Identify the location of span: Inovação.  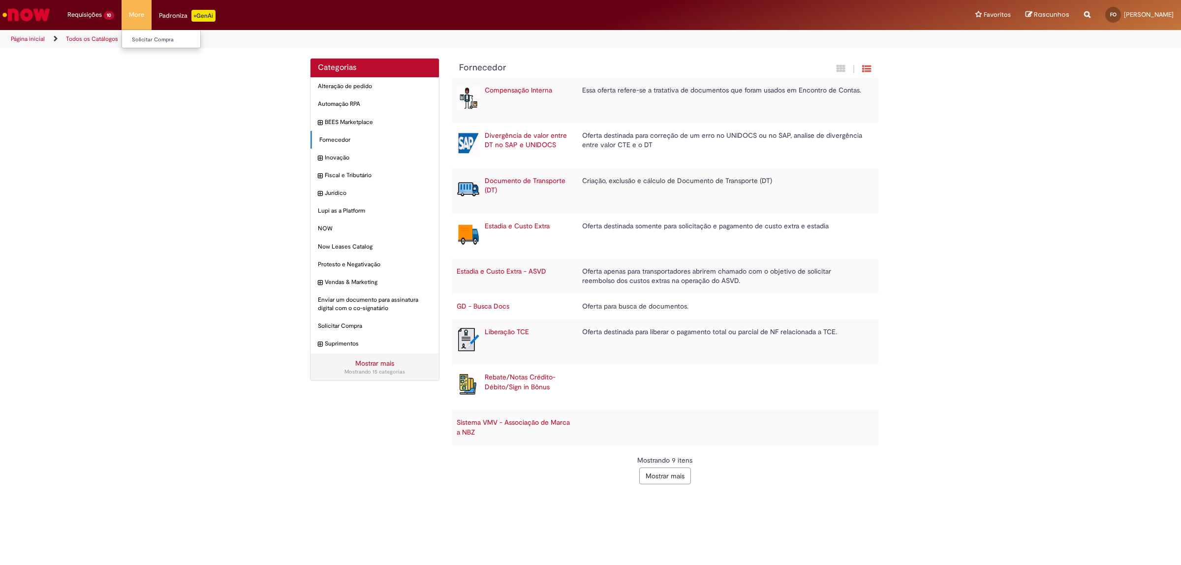
(378, 158).